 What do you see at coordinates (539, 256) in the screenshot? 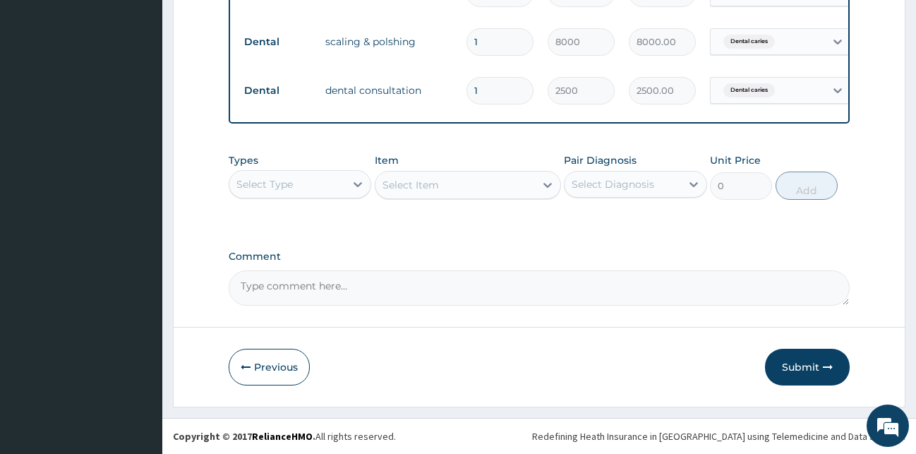
I see `label: Comment` at bounding box center [539, 256].